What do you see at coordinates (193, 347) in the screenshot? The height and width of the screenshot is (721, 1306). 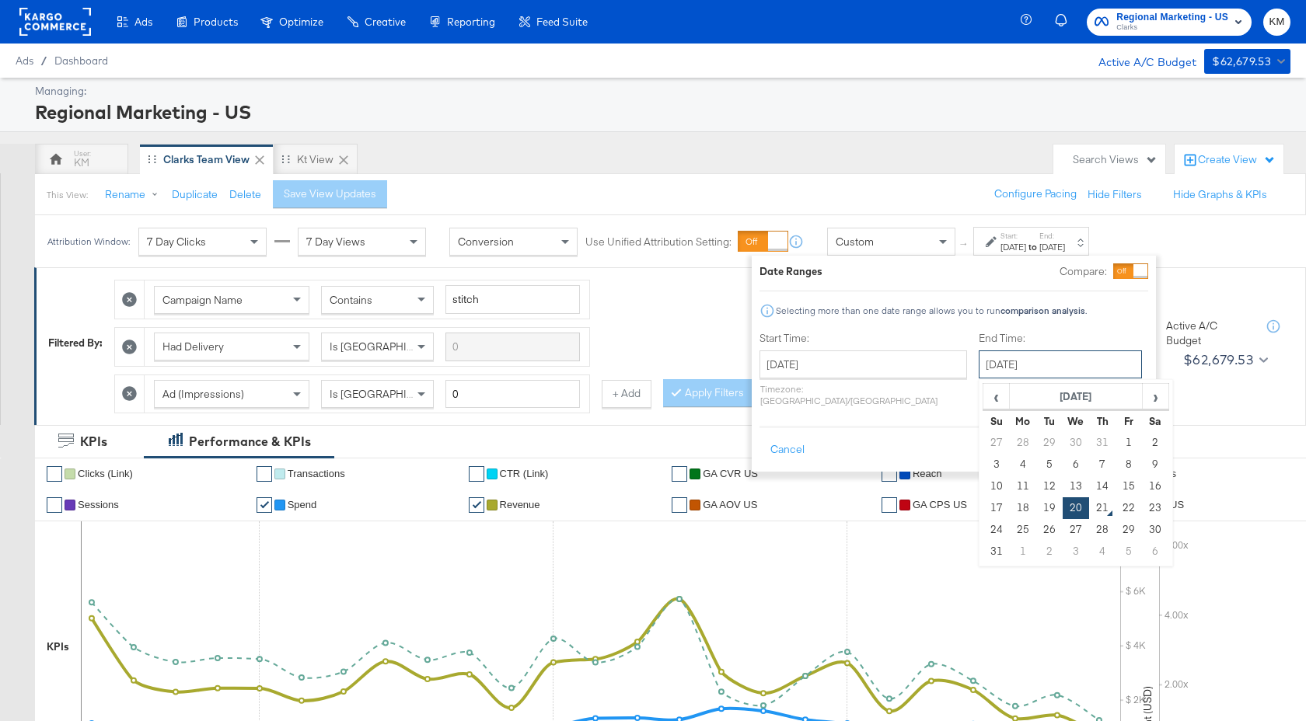 I see `span: Had Delivery` at bounding box center [193, 347].